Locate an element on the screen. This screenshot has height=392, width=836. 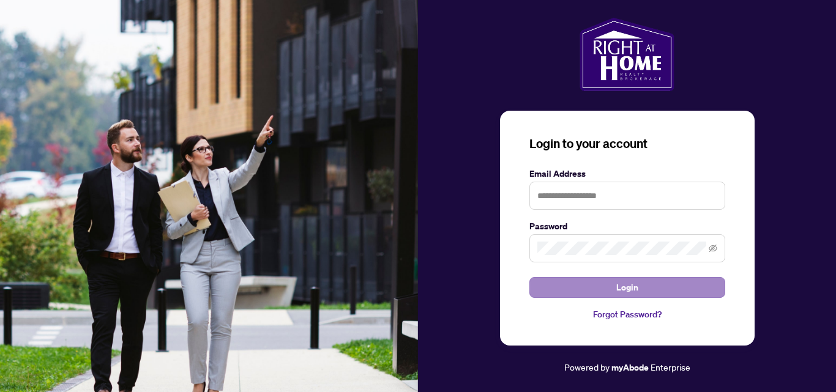
label: Password is located at coordinates (627, 226).